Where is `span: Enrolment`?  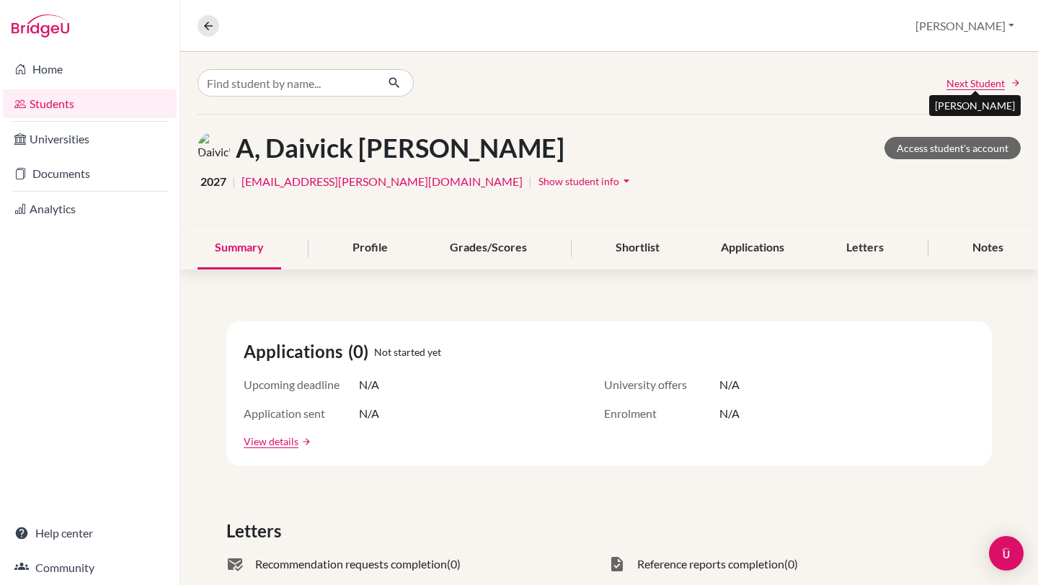 span: Enrolment is located at coordinates (662, 414).